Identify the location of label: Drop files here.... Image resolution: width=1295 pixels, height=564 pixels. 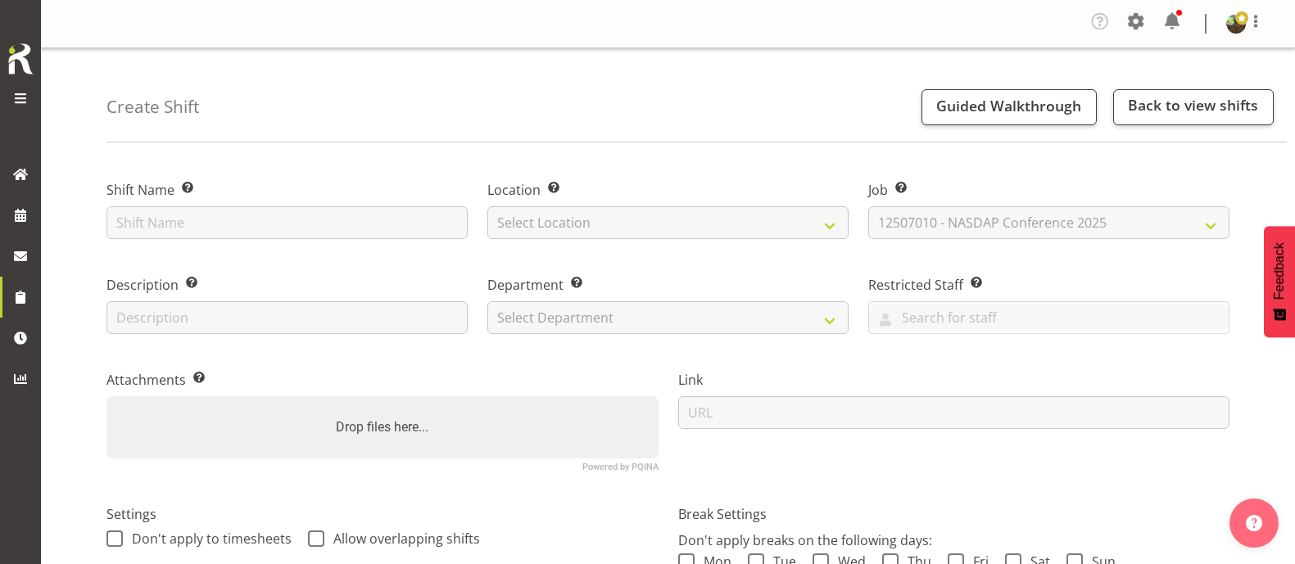
(382, 427).